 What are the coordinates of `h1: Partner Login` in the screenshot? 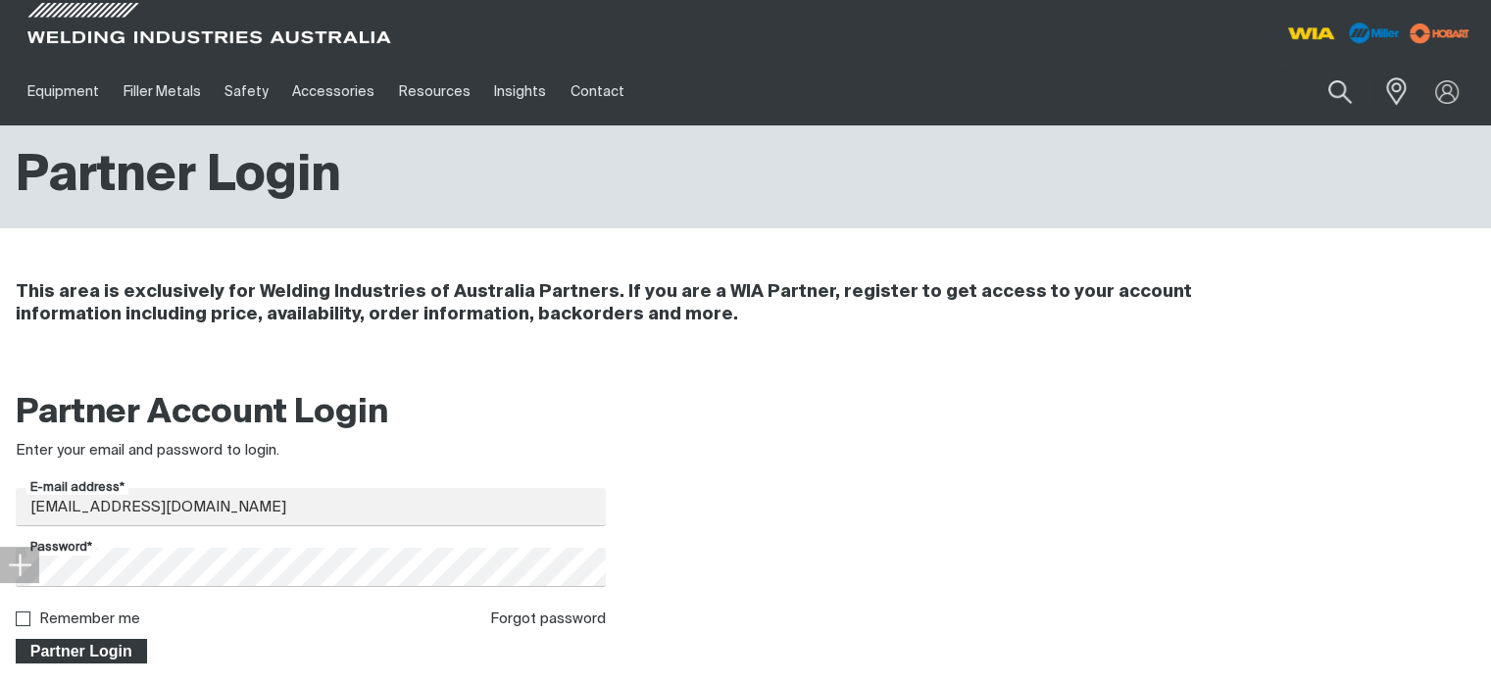 It's located at (178, 176).